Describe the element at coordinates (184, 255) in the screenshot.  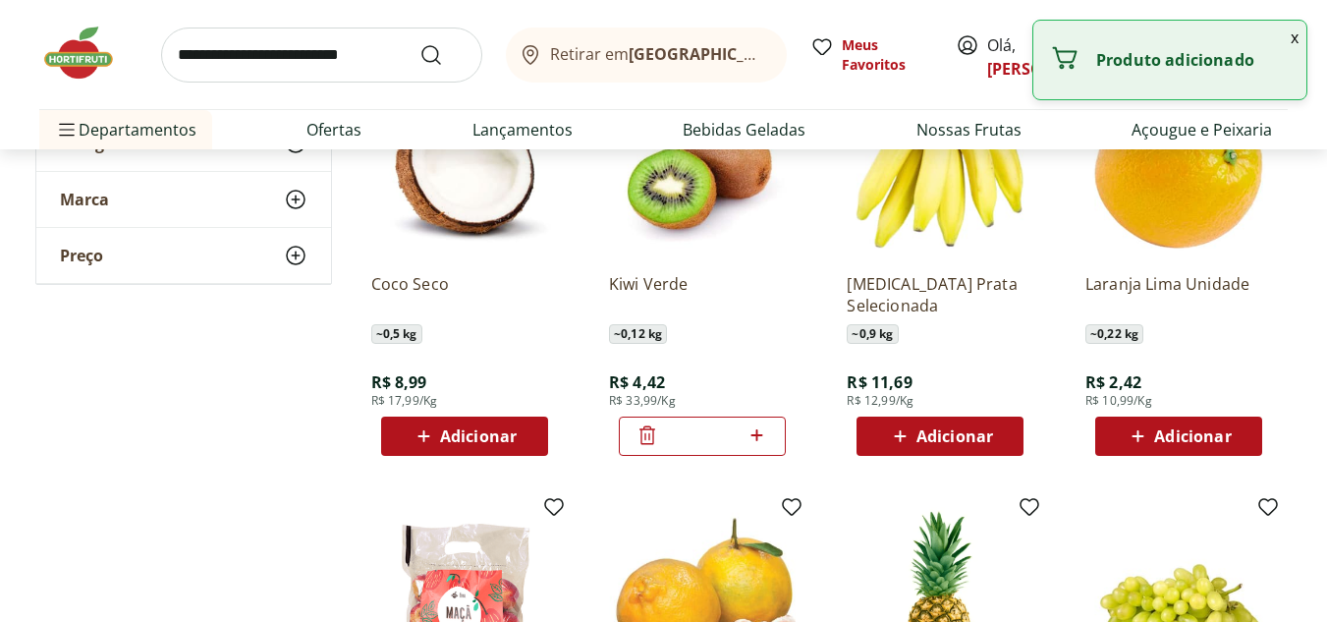
I see `button: Preço` at that location.